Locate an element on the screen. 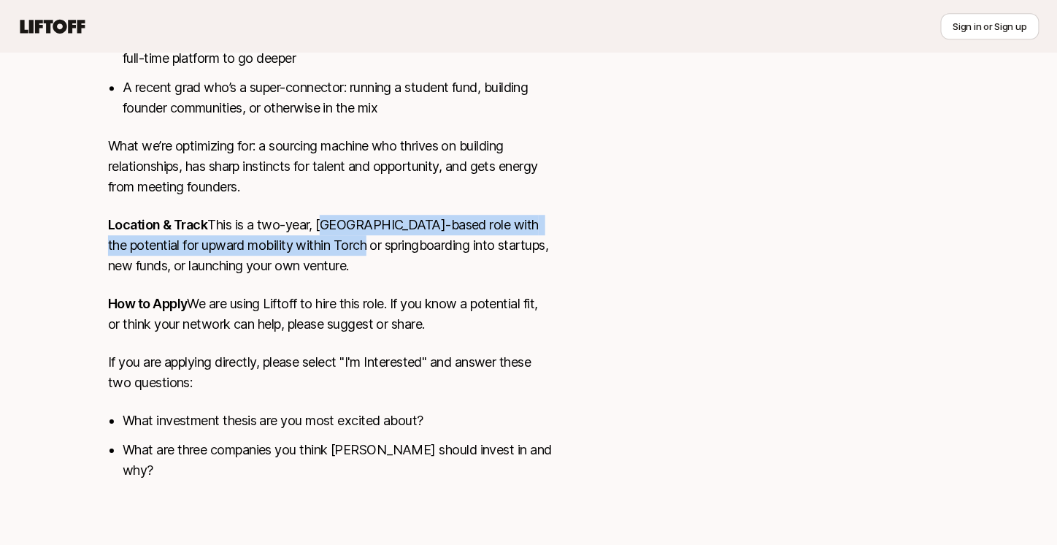 The image size is (1057, 545). p: If you are applying directly, please select "I'm Interested" and answer these two questions: is located at coordinates (330, 372).